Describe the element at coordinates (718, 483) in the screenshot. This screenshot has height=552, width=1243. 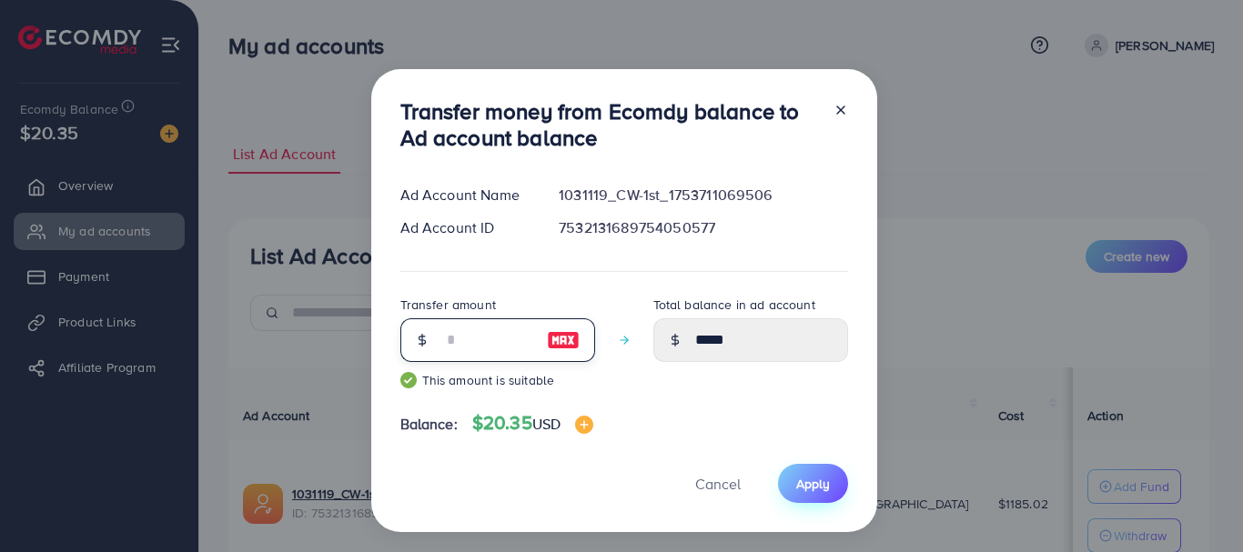
I see `button: Cancel` at that location.